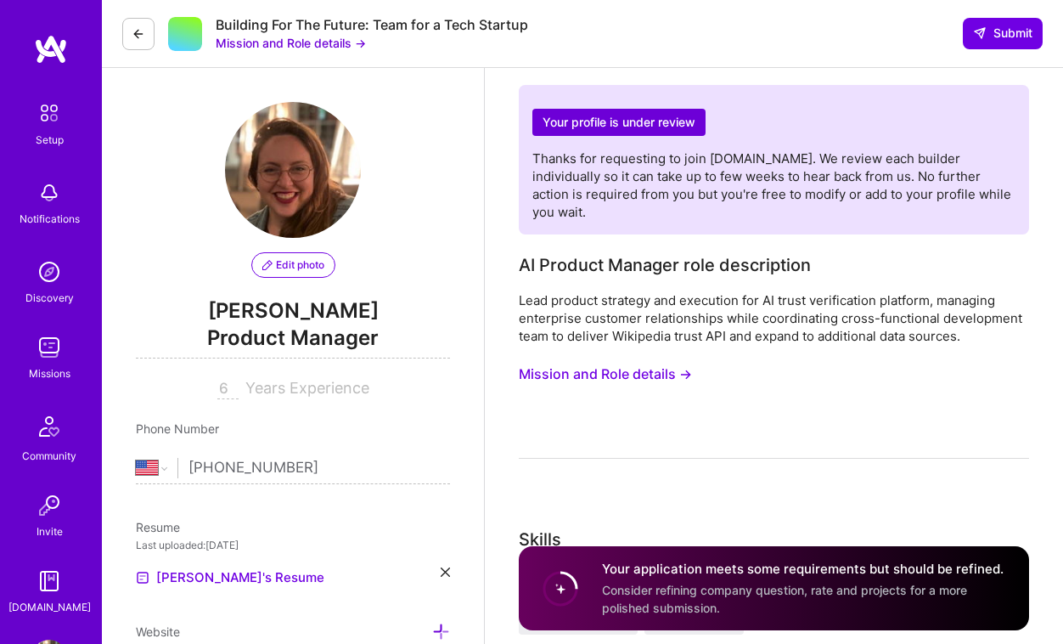 The width and height of the screenshot is (1063, 644). What do you see at coordinates (774, 318) in the screenshot?
I see `div: Lead product strategy and execution for AI trust verification platform, managing enterprise custo...` at bounding box center [774, 318].